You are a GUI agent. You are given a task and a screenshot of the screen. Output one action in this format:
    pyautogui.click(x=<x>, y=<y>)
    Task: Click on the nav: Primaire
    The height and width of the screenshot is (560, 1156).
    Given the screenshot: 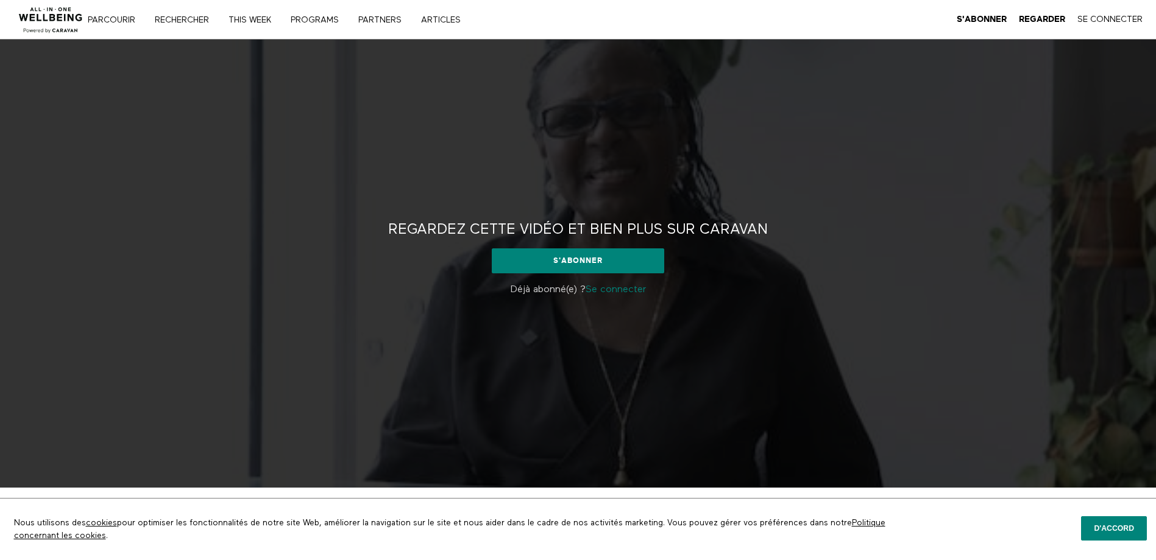 What is the action you would take?
    pyautogui.click(x=291, y=19)
    